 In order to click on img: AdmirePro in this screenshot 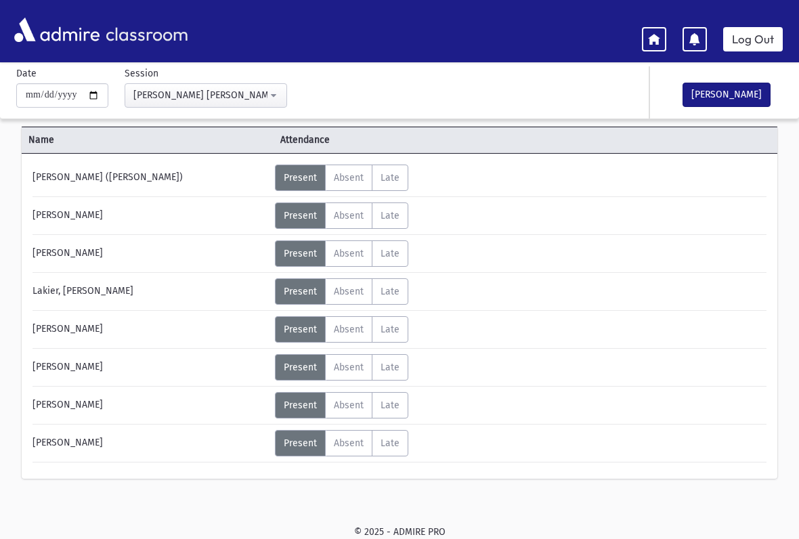, I will do `click(57, 30)`.